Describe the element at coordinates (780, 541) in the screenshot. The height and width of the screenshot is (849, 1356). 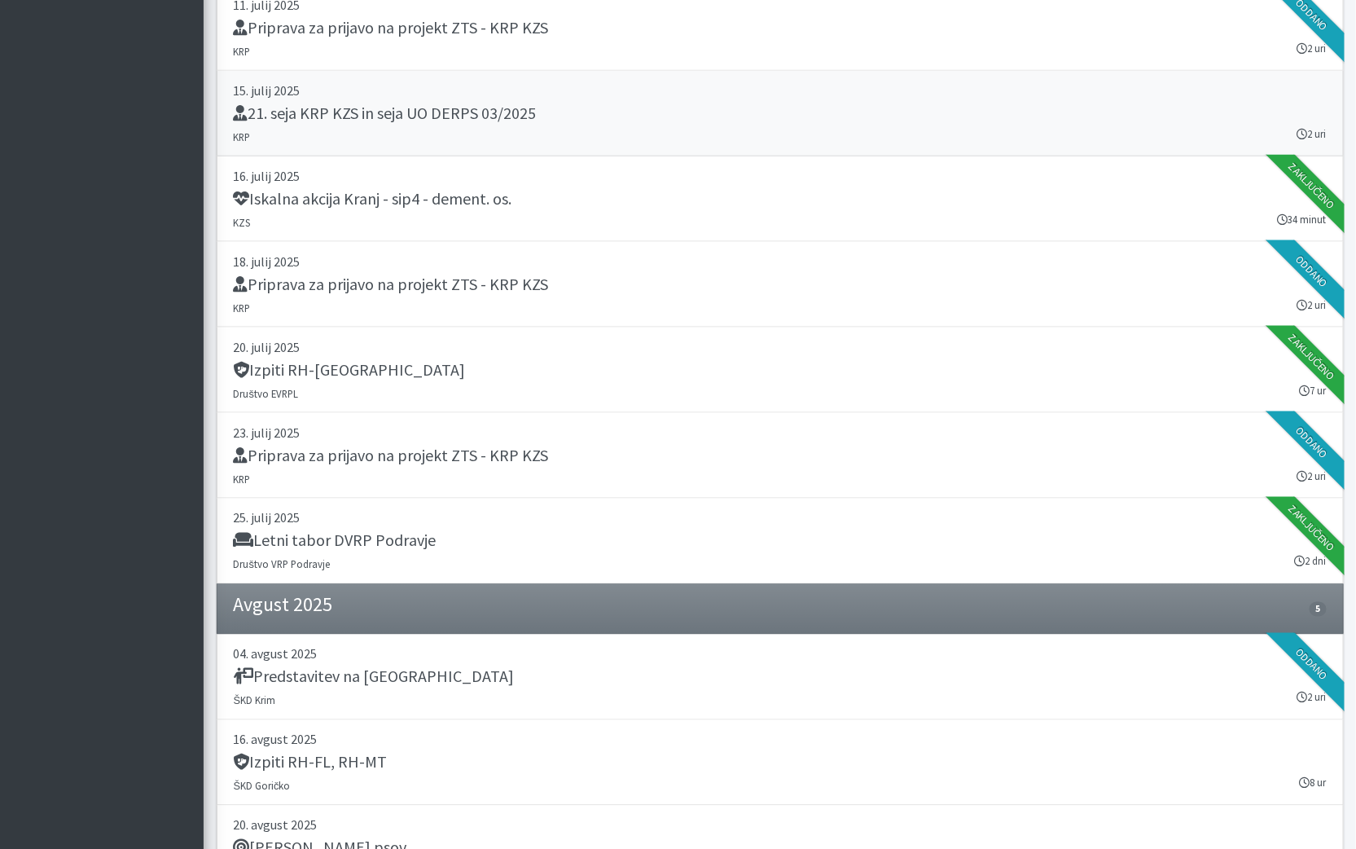
I see `a: 25. julij 2025 Letni tabor DVRP Podravje Društvo VRP Podravje 2 dni Zaključeno` at that location.